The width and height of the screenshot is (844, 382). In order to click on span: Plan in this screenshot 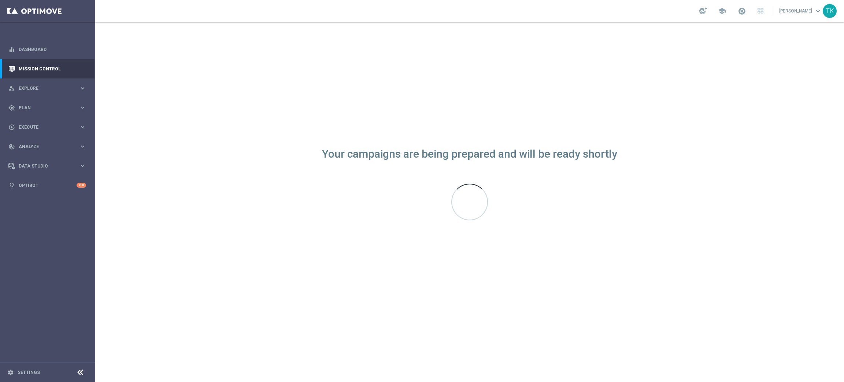, I will do `click(49, 108)`.